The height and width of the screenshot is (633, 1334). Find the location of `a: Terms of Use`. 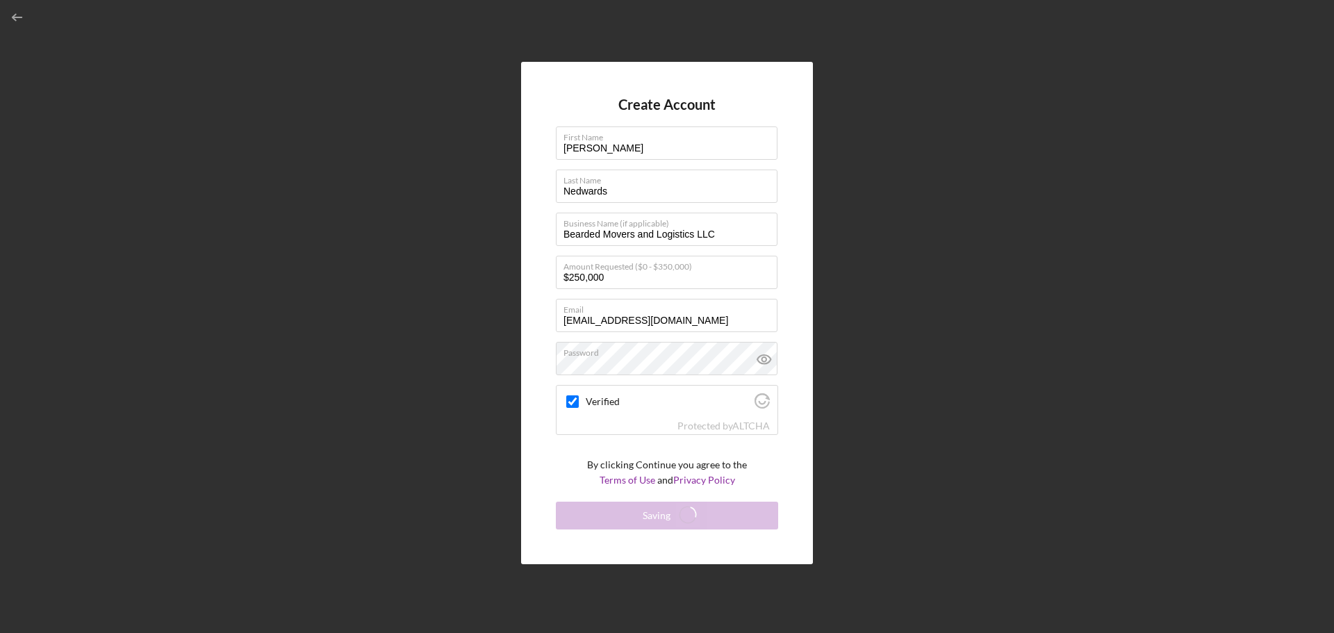

a: Terms of Use is located at coordinates (628, 480).